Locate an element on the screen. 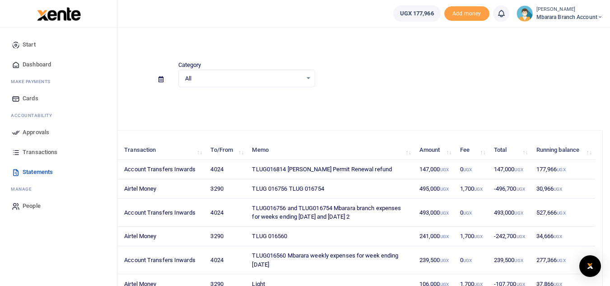 This screenshot has width=610, height=286. div: Open Intercom Messenger is located at coordinates (590, 266).